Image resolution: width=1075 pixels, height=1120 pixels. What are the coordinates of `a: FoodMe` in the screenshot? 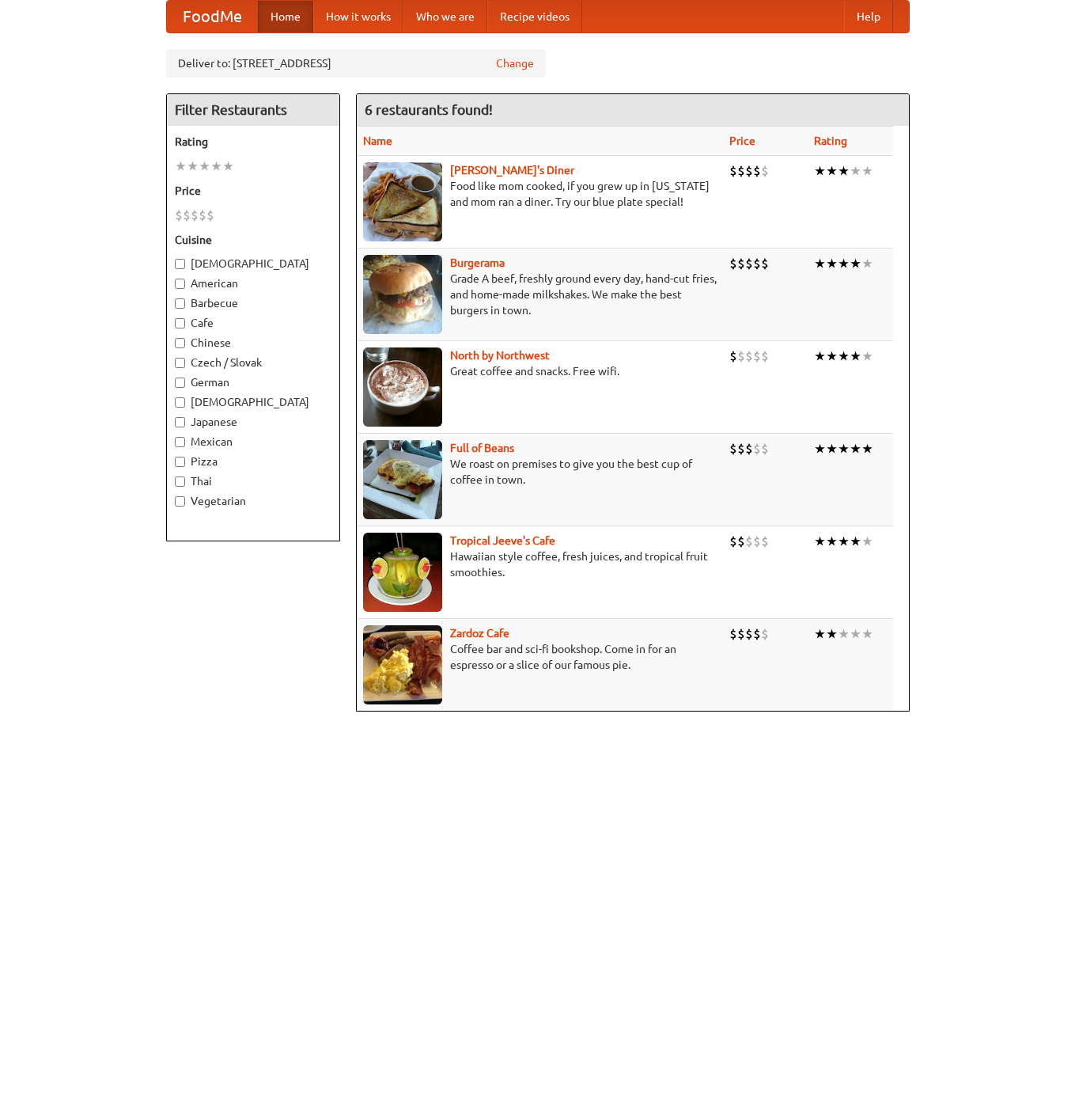 It's located at (212, 17).